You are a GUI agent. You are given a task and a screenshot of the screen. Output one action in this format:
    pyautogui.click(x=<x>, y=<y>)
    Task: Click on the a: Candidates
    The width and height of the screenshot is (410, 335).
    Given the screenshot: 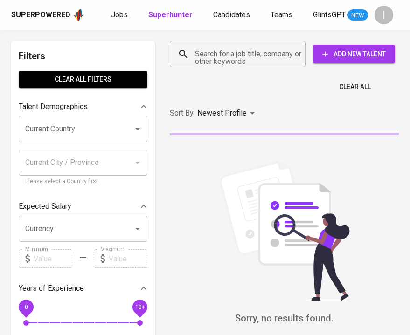 What is the action you would take?
    pyautogui.click(x=232, y=15)
    